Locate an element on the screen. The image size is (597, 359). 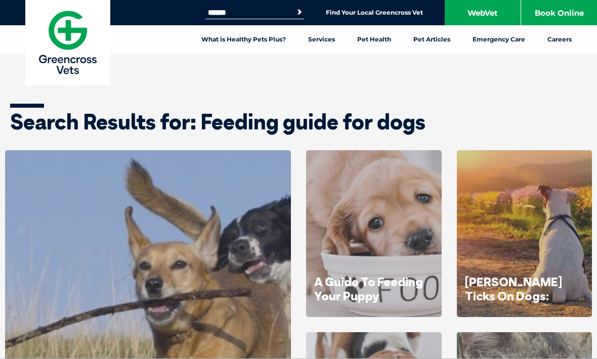
button: Search is located at coordinates (299, 12).